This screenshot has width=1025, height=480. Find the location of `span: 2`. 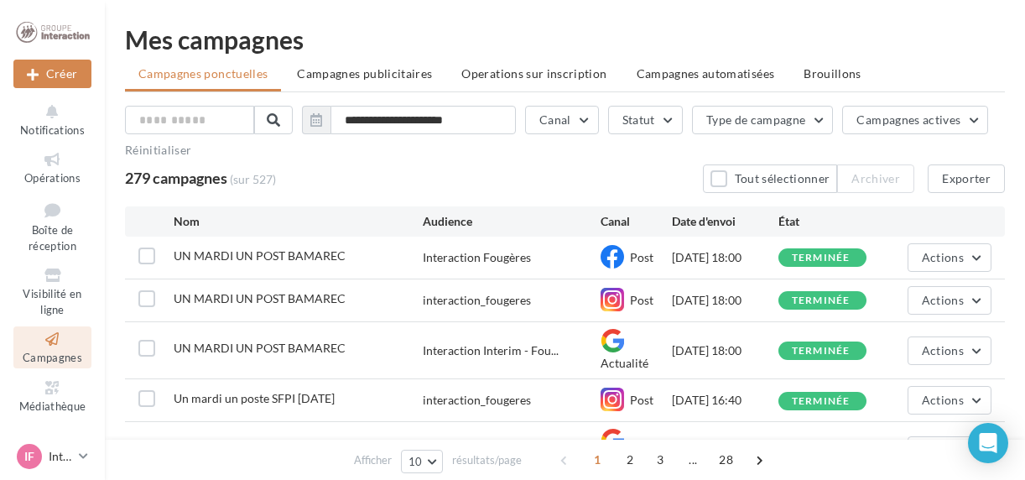

span: 2 is located at coordinates (630, 460).